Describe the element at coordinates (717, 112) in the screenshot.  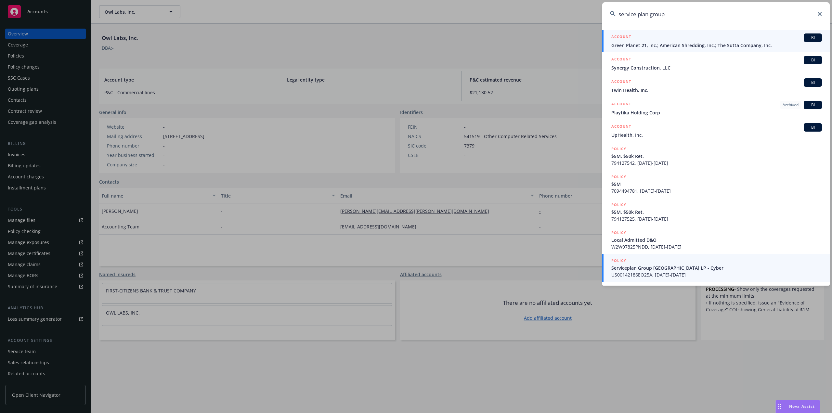
I see `span: Playtika Holding Corp` at that location.